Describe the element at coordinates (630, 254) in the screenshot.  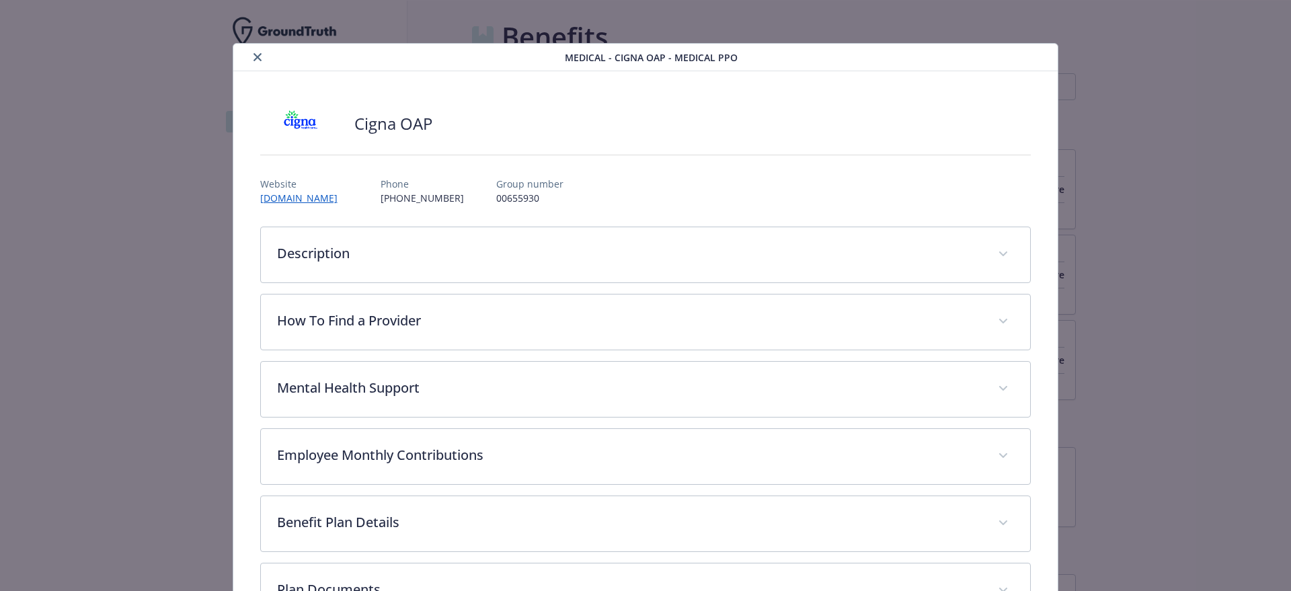
I see `p: Description` at that location.